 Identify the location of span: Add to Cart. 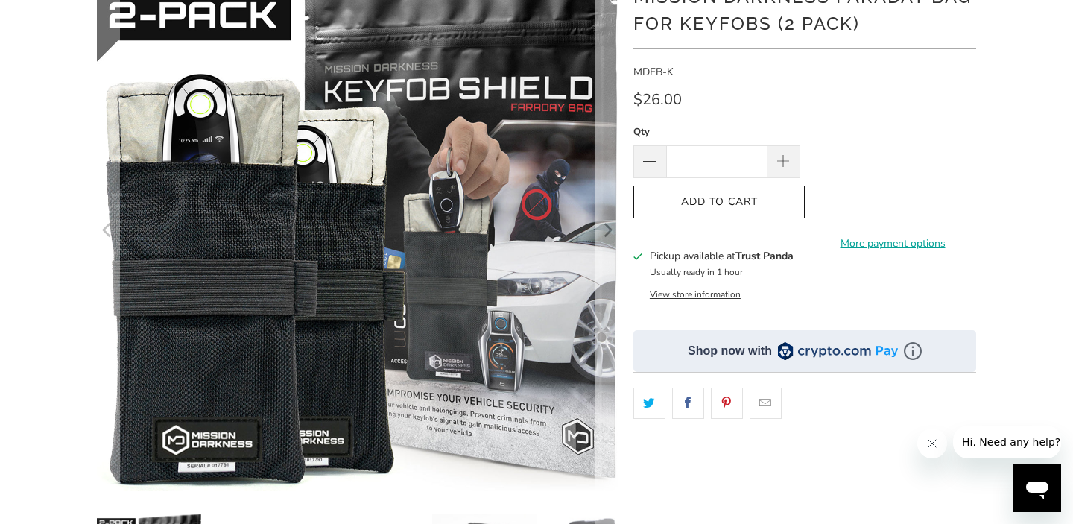
(719, 202).